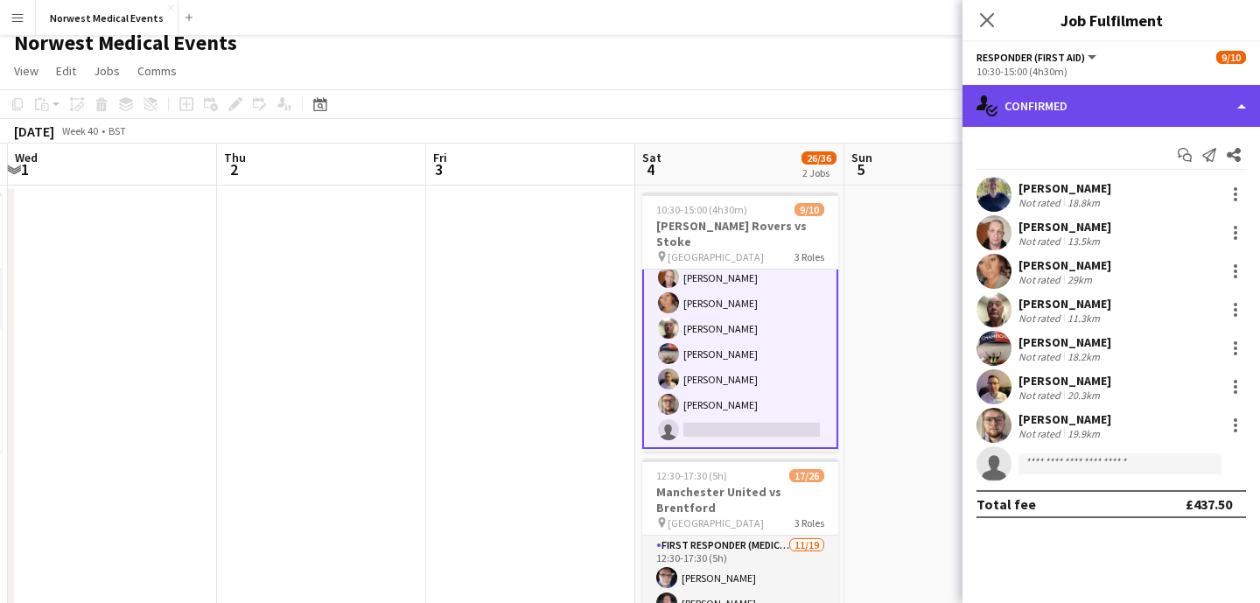 The width and height of the screenshot is (1260, 603). Describe the element at coordinates (117, 130) in the screenshot. I see `div: BST` at that location.